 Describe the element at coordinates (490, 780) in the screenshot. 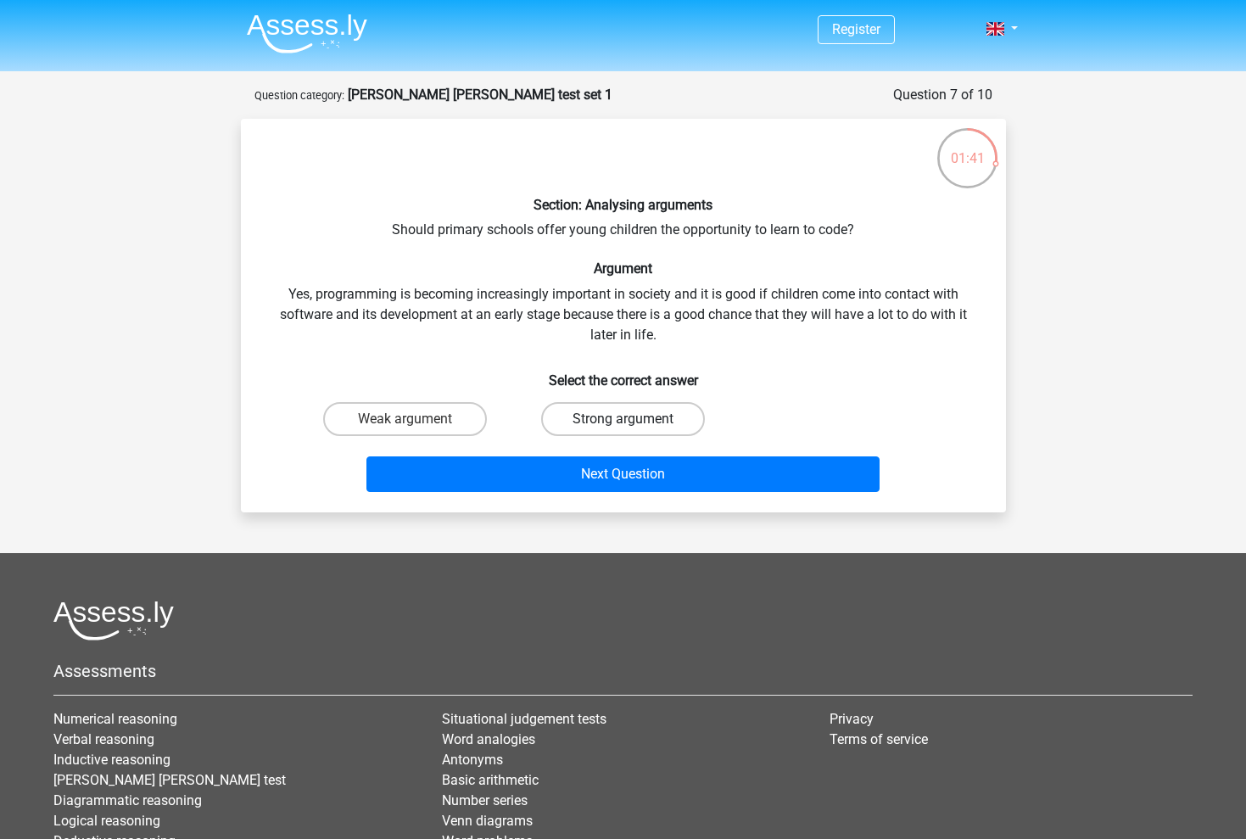

I see `a: Basic arithmetic` at that location.